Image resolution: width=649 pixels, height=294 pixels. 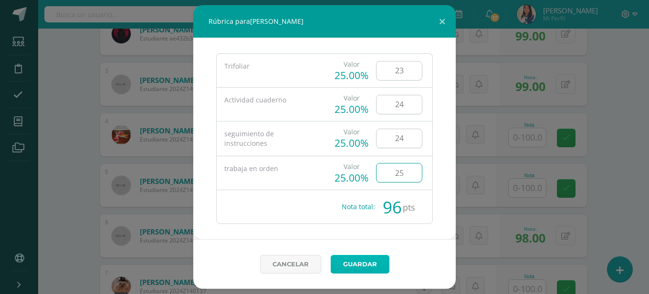 What do you see at coordinates (270, 169) in the screenshot?
I see `div: trabaja en orden` at bounding box center [270, 169].